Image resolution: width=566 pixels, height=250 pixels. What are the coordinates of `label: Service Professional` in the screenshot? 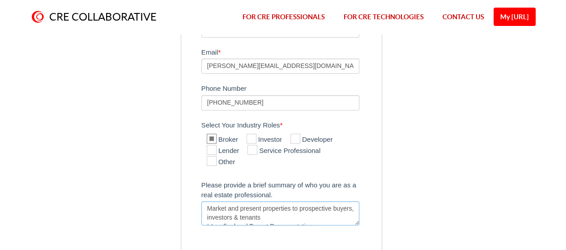 It's located at (284, 151).